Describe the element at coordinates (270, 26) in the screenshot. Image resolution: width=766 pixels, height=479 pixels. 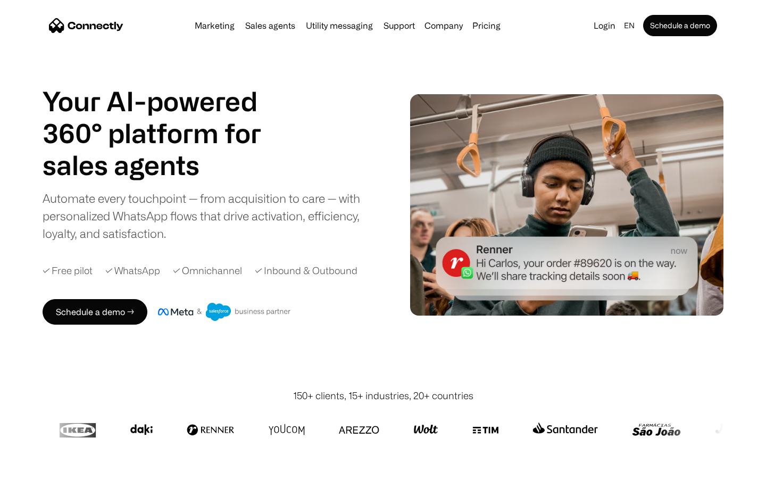
I see `a: Sales agents` at that location.